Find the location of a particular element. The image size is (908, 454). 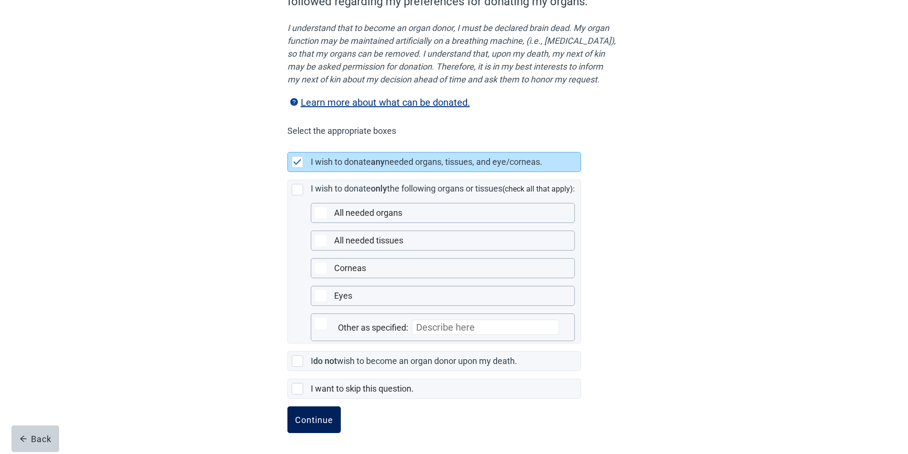

label: Eyes is located at coordinates (343, 295).